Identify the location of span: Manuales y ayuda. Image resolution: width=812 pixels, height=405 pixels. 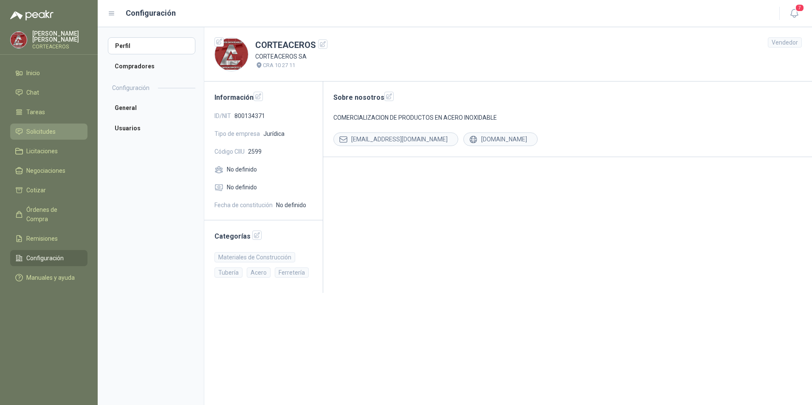
(51, 278).